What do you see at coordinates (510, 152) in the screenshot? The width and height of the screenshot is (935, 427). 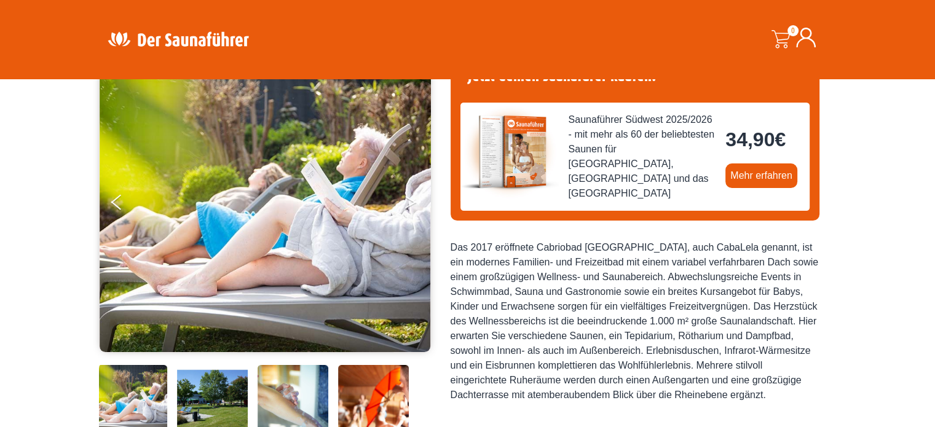 I see `img: der-saunafuehrer-2025-suedwest.jpg` at bounding box center [510, 152].